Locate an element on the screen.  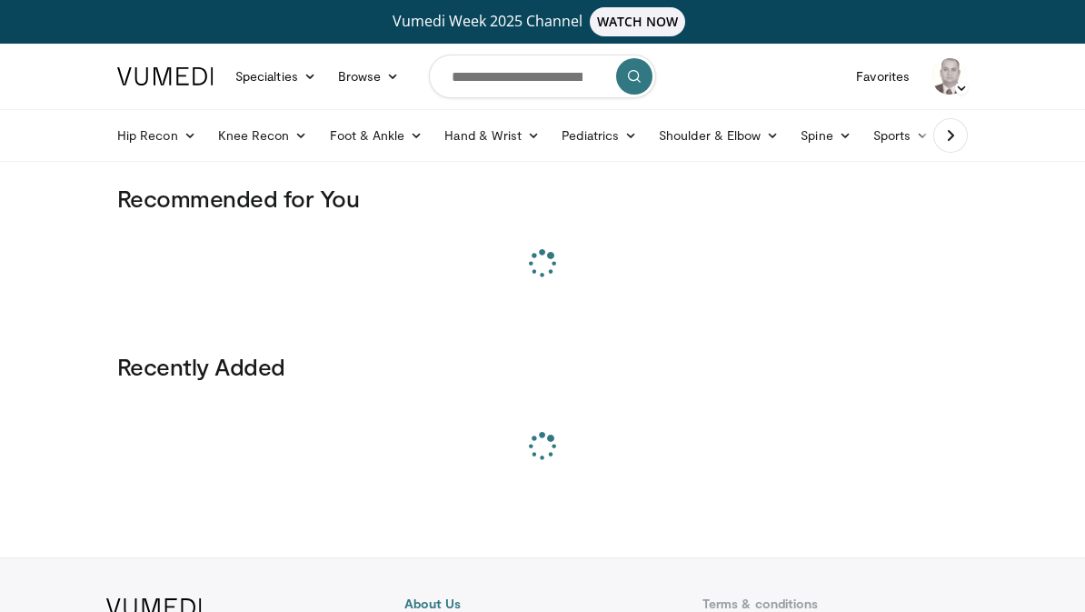
a: Browse is located at coordinates (369, 76).